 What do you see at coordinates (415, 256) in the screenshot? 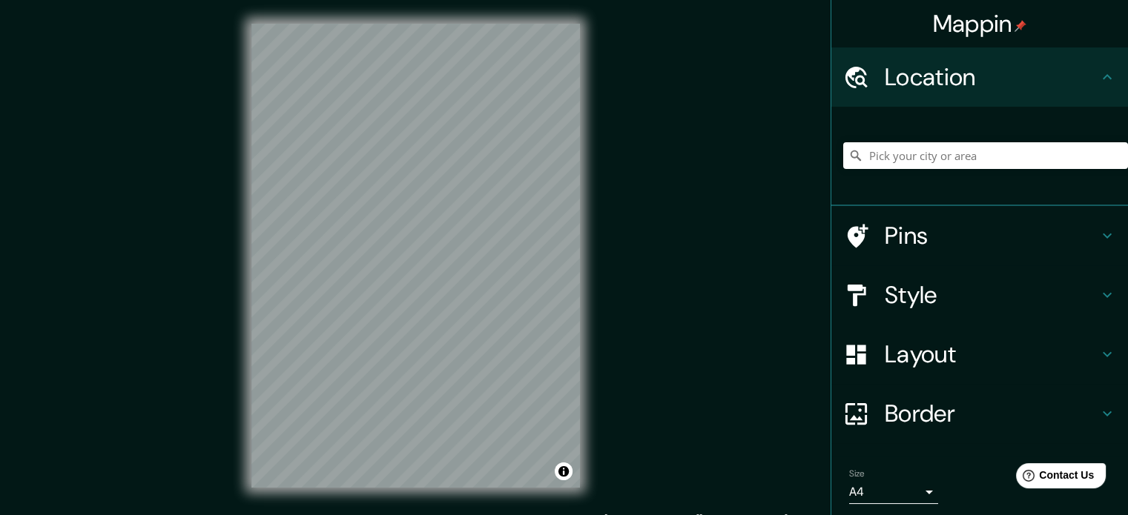
I see `canvas: Map` at bounding box center [415, 256].